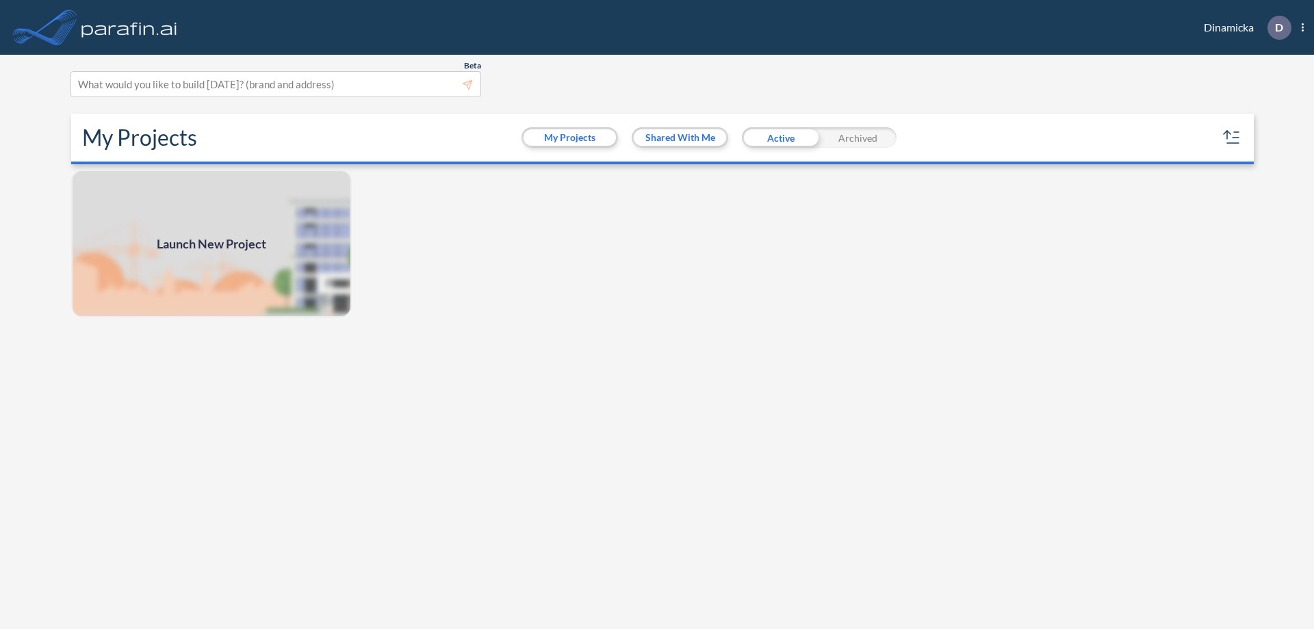 The width and height of the screenshot is (1314, 629). I want to click on div: Archived, so click(857, 138).